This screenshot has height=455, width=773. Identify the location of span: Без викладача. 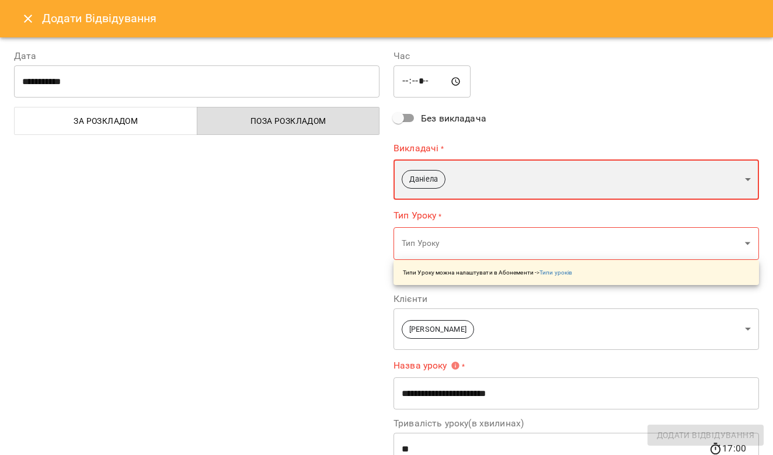
(453, 118).